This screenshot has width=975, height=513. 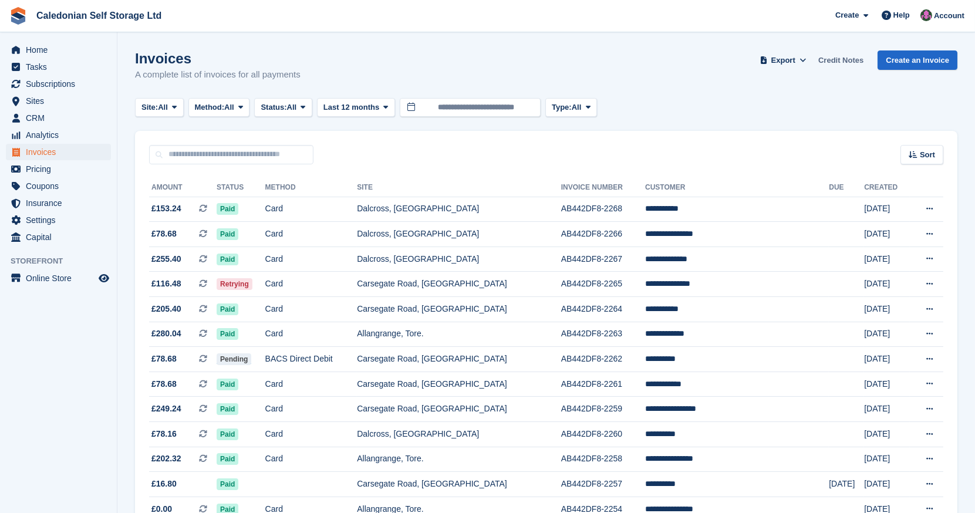 What do you see at coordinates (603, 309) in the screenshot?
I see `td: AB442DF8-2264` at bounding box center [603, 309].